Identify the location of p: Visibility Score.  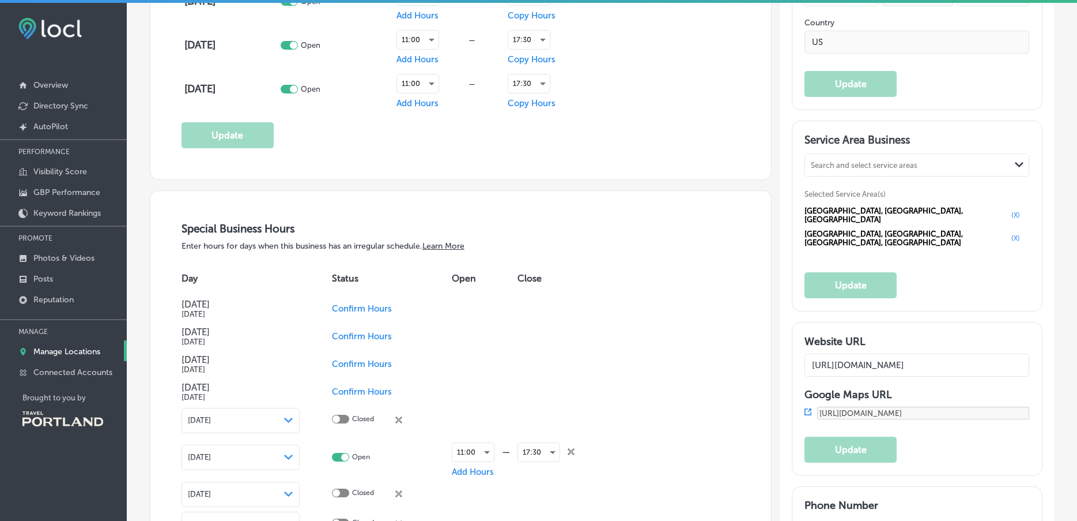
(60, 171).